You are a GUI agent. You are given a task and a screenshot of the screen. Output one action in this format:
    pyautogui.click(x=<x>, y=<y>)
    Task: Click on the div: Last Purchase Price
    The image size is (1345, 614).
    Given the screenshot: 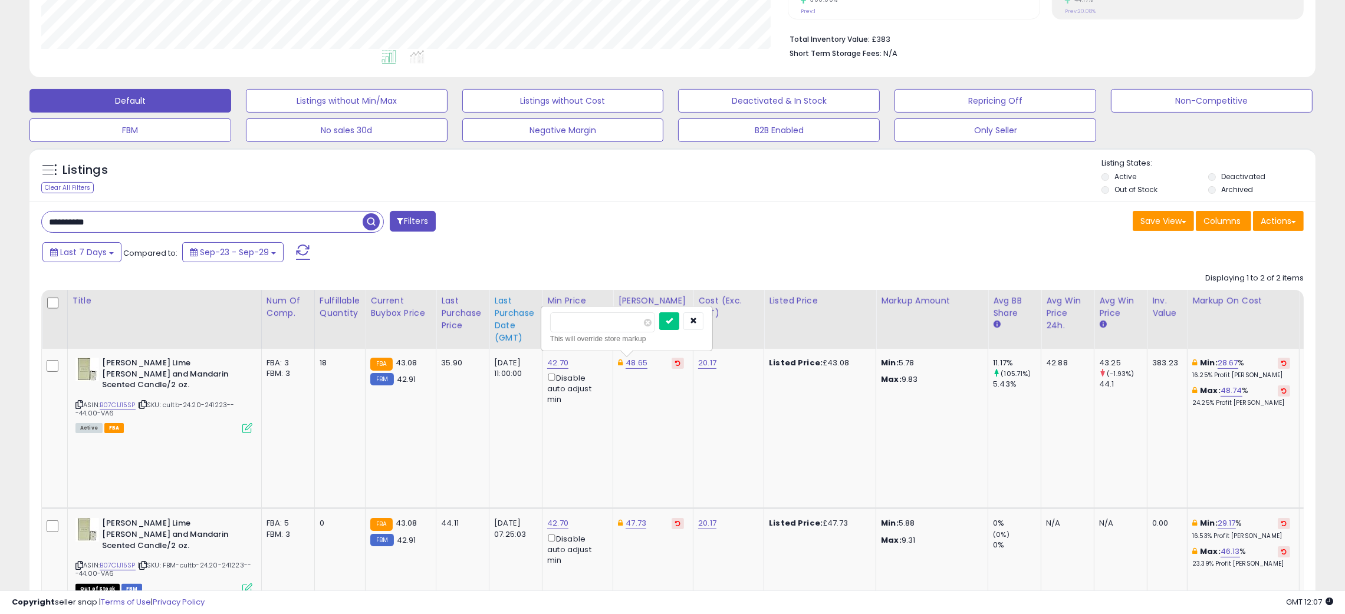 What is the action you would take?
    pyautogui.click(x=462, y=313)
    